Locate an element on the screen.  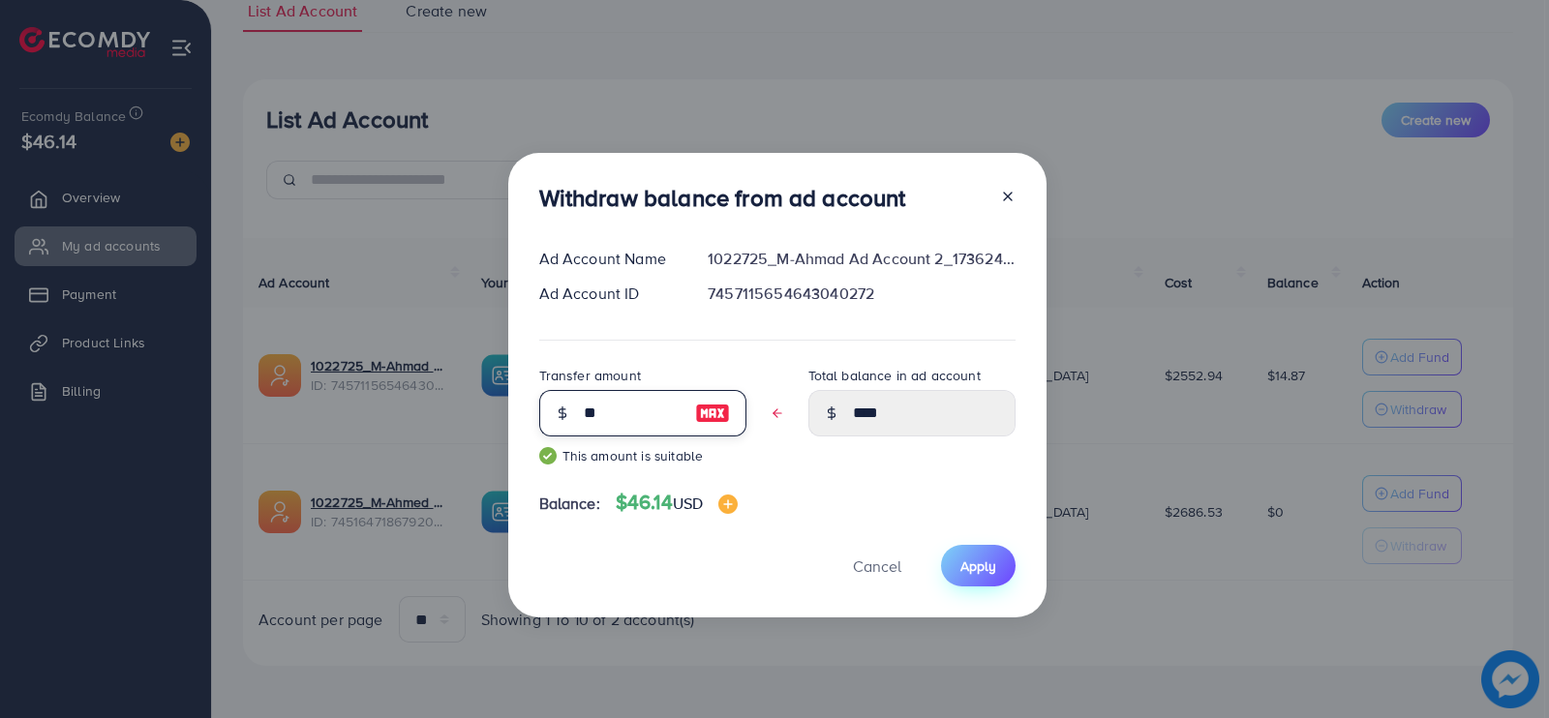
div: 1022725_M-Ahmad Ad Account 2_1736245040763 is located at coordinates (861, 258).